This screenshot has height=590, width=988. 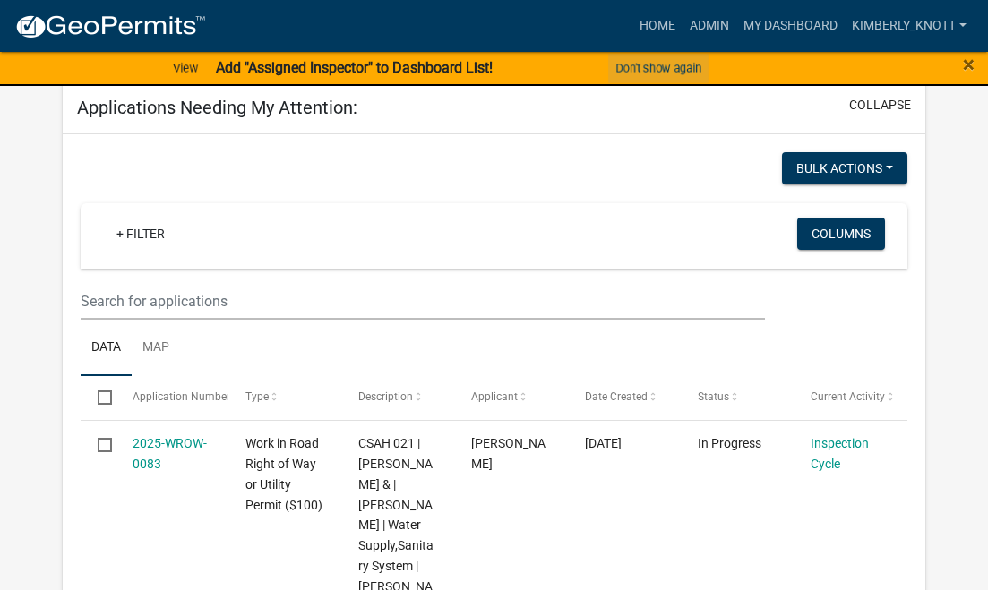 What do you see at coordinates (285, 398) in the screenshot?
I see `datatable-header-cell: Type` at bounding box center [285, 398].